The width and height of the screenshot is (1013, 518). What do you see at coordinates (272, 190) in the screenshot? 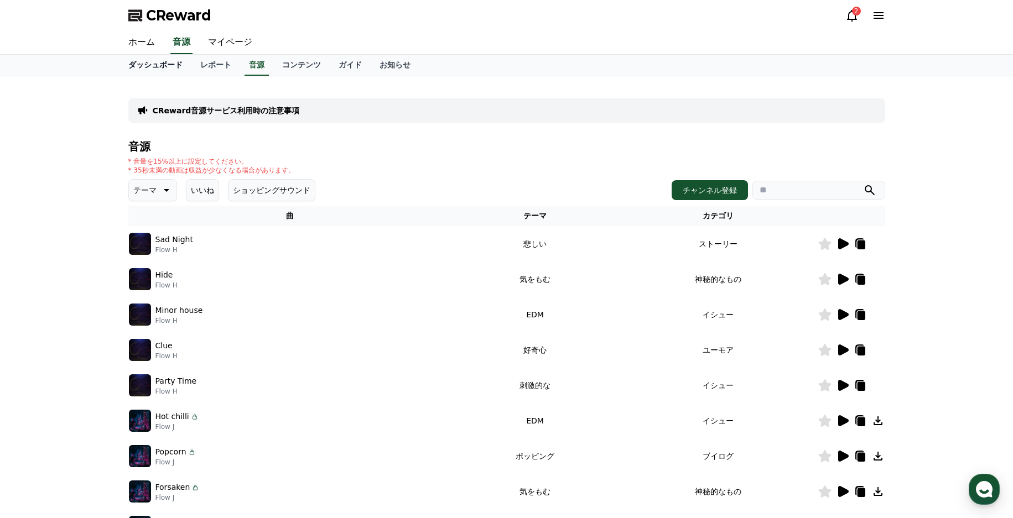
I see `button: ショッピングサウンド` at bounding box center [272, 190].